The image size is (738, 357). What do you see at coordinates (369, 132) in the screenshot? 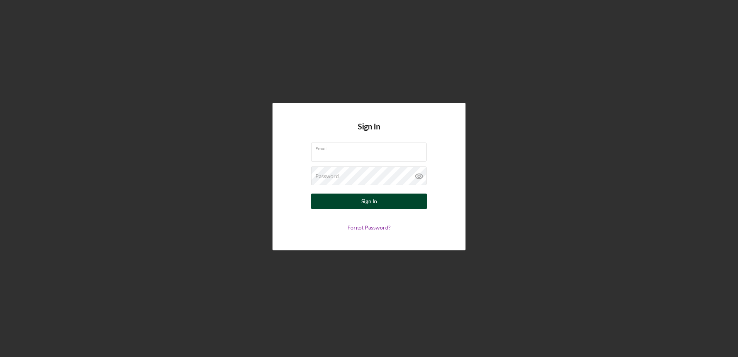
I see `h4: Sign In` at bounding box center [369, 132].